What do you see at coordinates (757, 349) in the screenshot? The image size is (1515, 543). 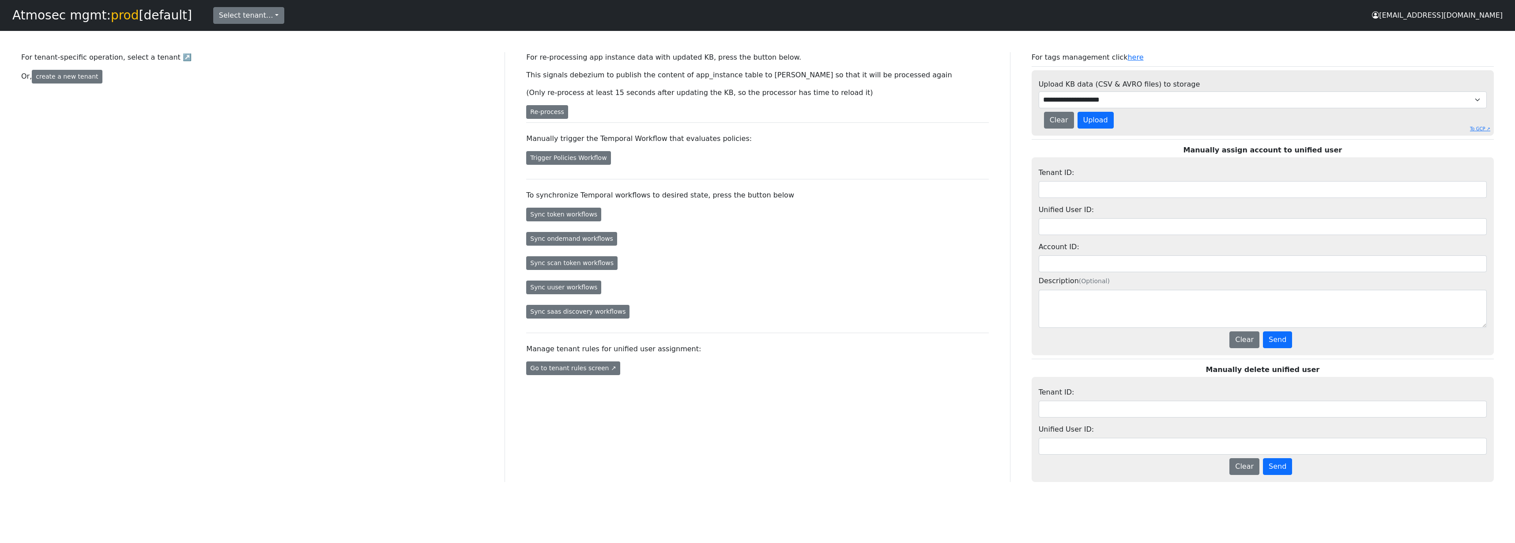 I see `p: Manage tenant rules for unified user assignment:` at bounding box center [757, 349].